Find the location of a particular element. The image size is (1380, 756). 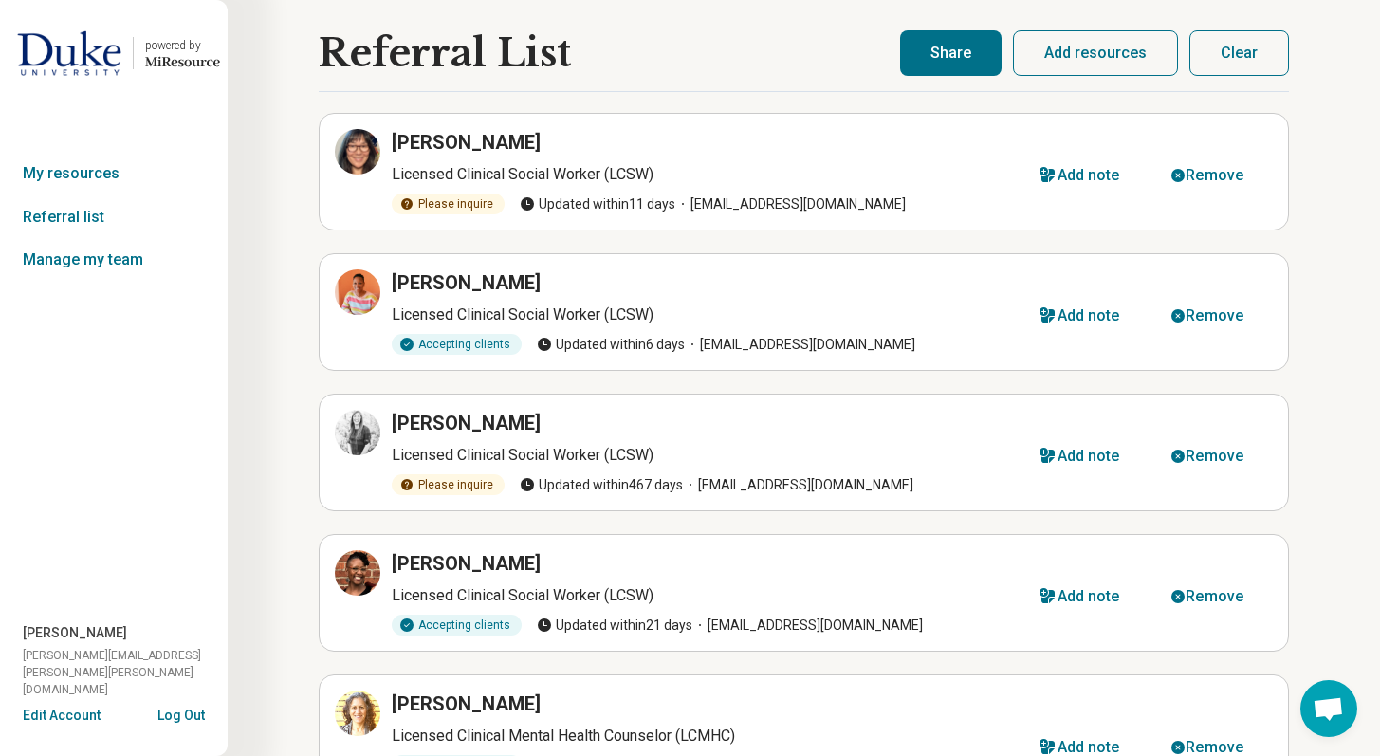

div: Open chat is located at coordinates (1329, 708).